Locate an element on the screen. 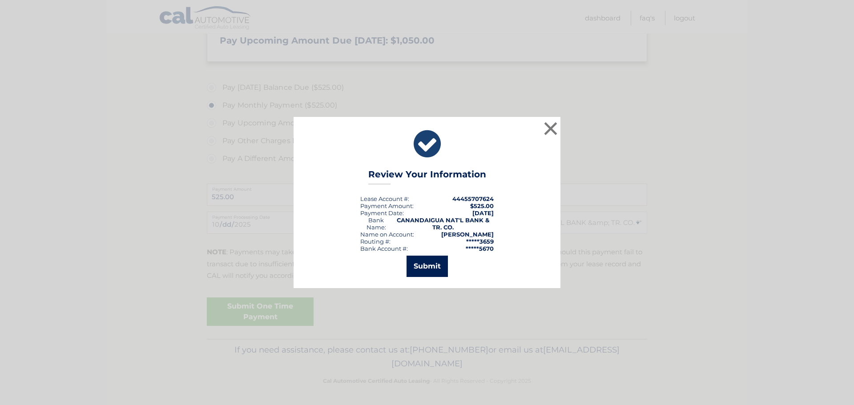  div: Routing #: is located at coordinates (375, 242).